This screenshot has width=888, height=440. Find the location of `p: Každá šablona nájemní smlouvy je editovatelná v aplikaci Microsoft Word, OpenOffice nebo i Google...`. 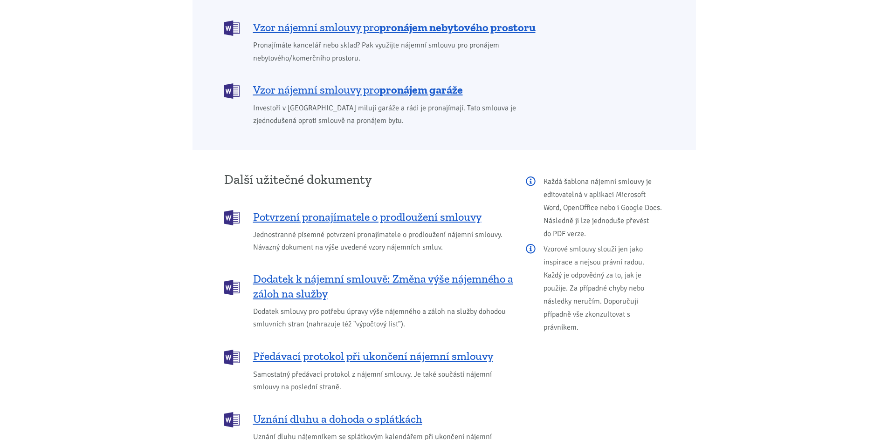

p: Každá šablona nájemní smlouvy je editovatelná v aplikaci Microsoft Word, OpenOffice nebo i Google... is located at coordinates (595, 208).